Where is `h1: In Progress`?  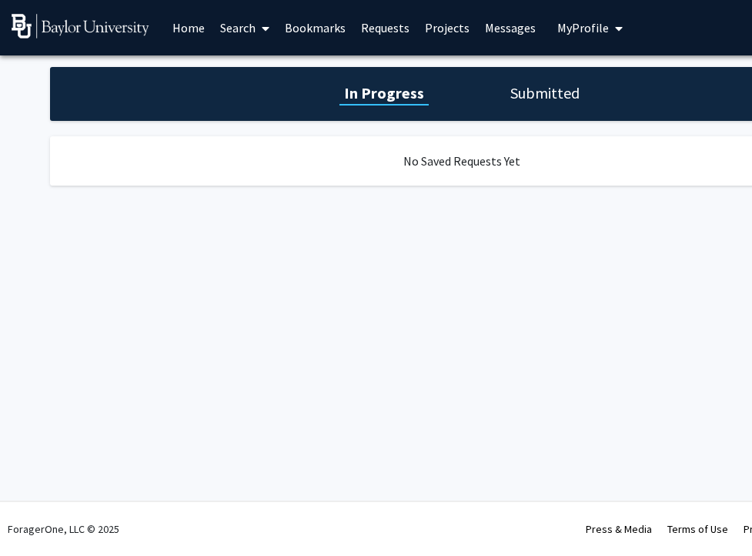
h1: In Progress is located at coordinates (384, 93).